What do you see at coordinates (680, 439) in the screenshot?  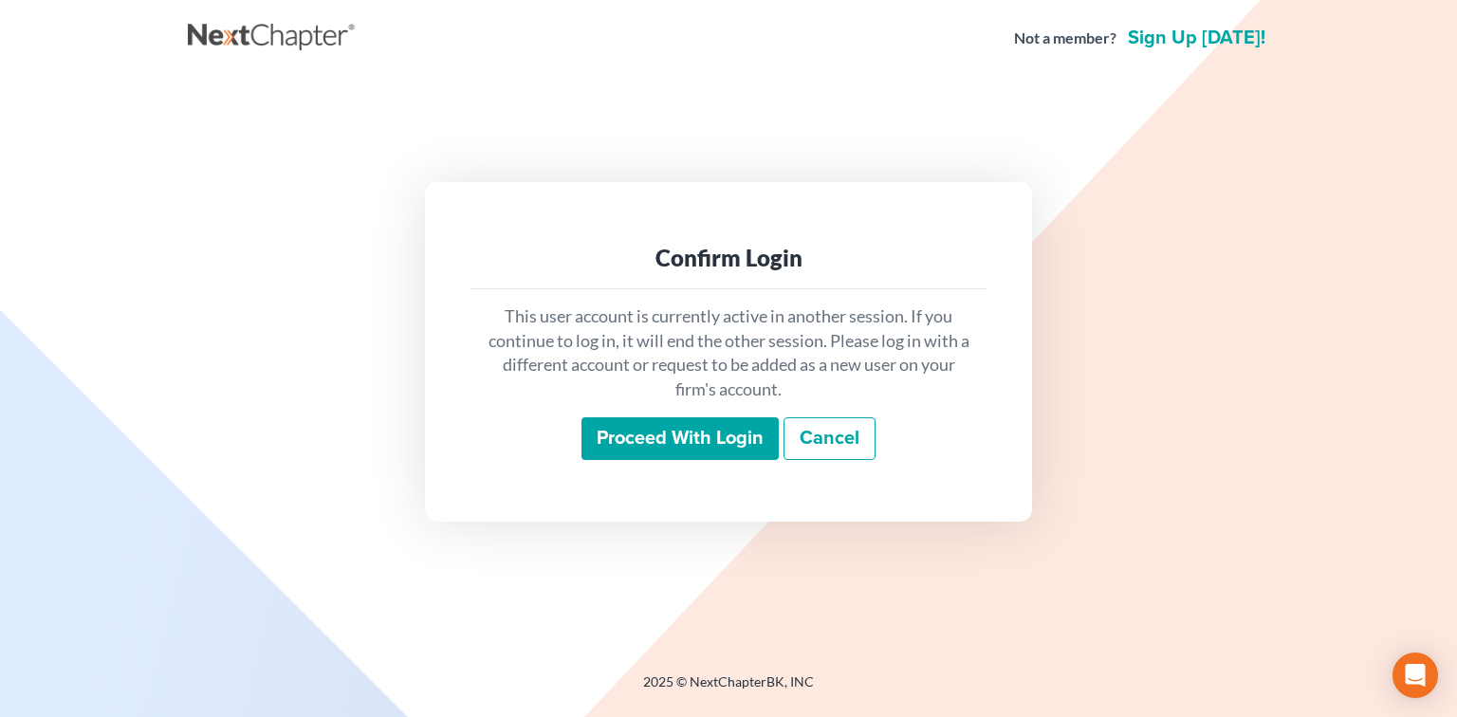 I see `input: Proceed with login` at bounding box center [680, 439].